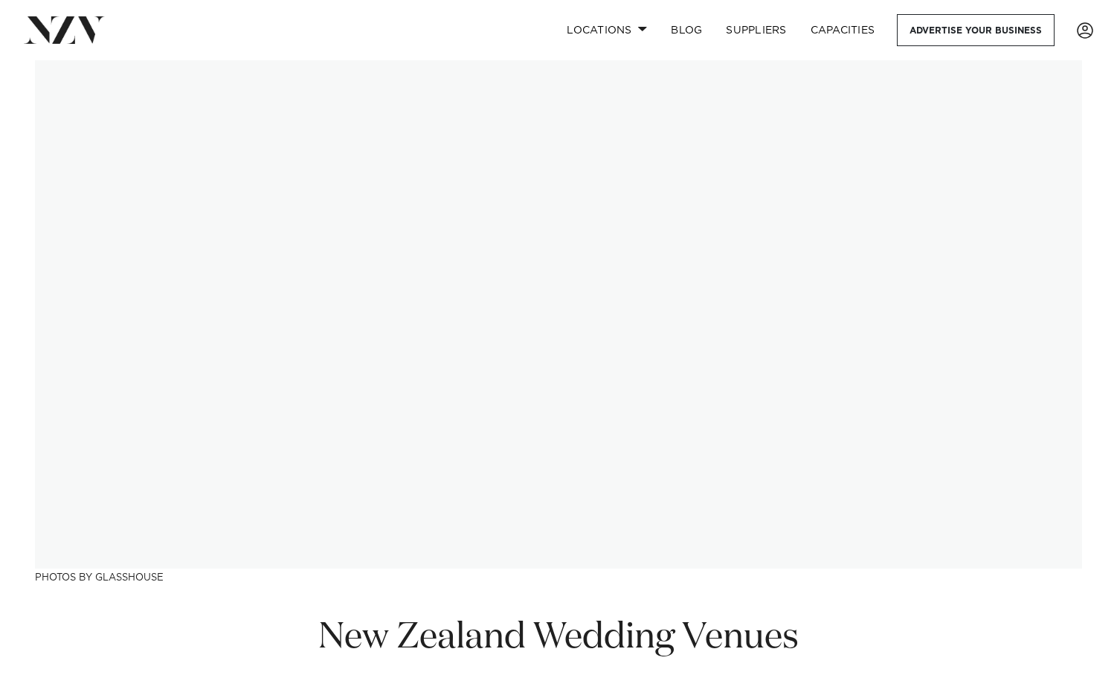 The height and width of the screenshot is (678, 1117). Describe the element at coordinates (607, 30) in the screenshot. I see `a: Locations` at that location.